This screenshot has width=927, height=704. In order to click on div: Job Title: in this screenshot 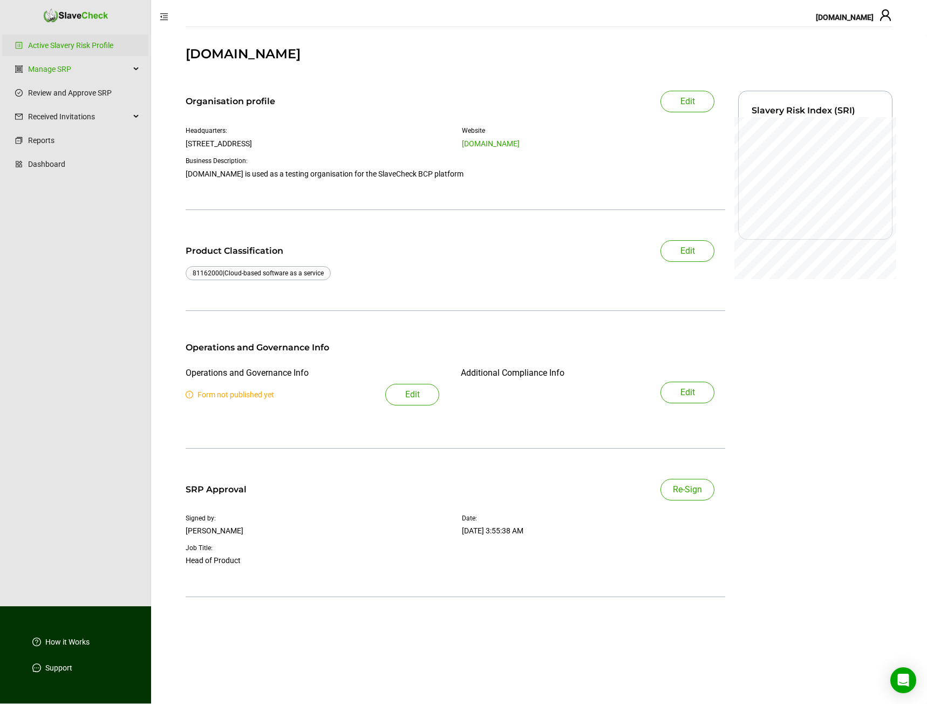, I will do `click(272, 548)`.